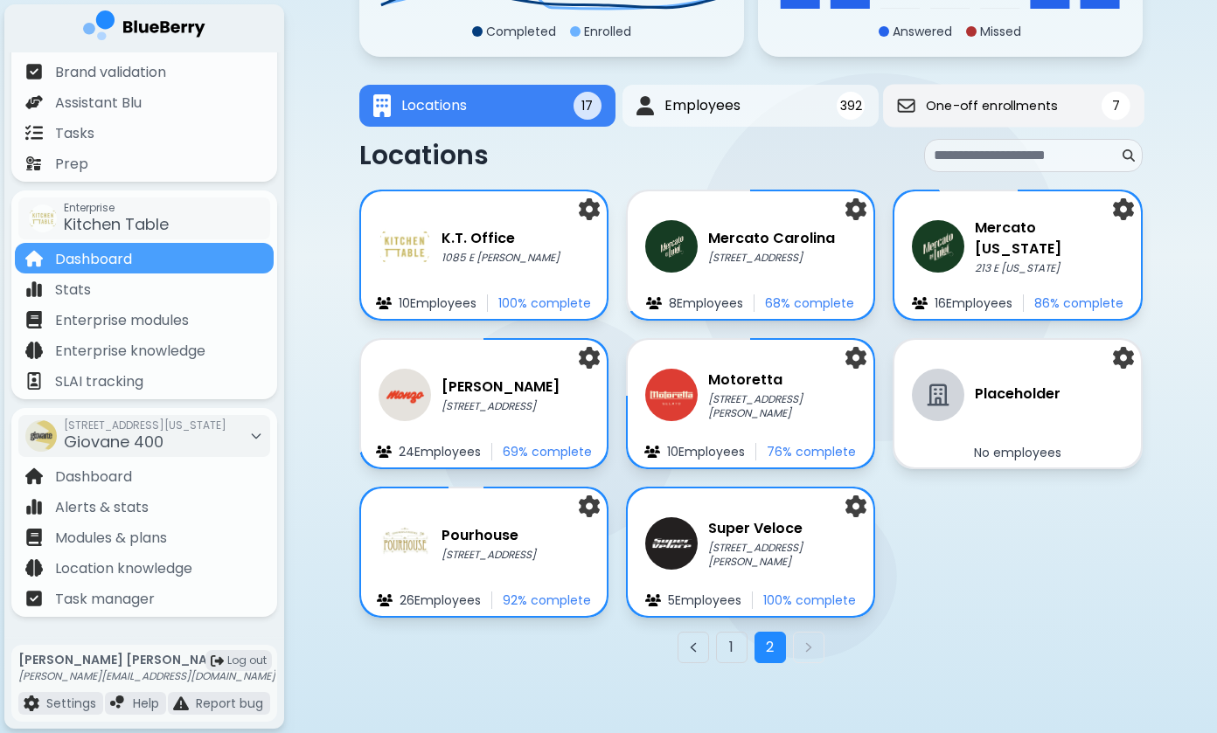 This screenshot has width=1217, height=733. What do you see at coordinates (1079, 303) in the screenshot?
I see `p: 86 % complete` at bounding box center [1079, 303].